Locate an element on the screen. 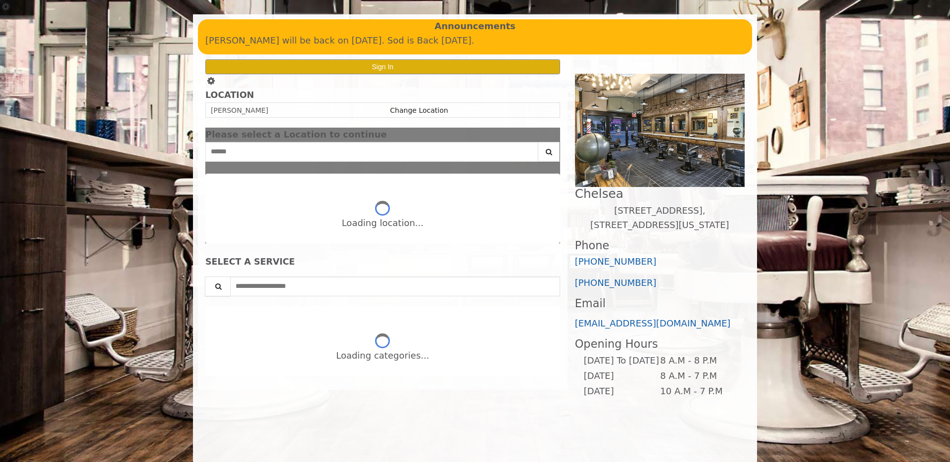 The width and height of the screenshot is (950, 462). td: 8 A.M - 7 P.M is located at coordinates (698, 376).